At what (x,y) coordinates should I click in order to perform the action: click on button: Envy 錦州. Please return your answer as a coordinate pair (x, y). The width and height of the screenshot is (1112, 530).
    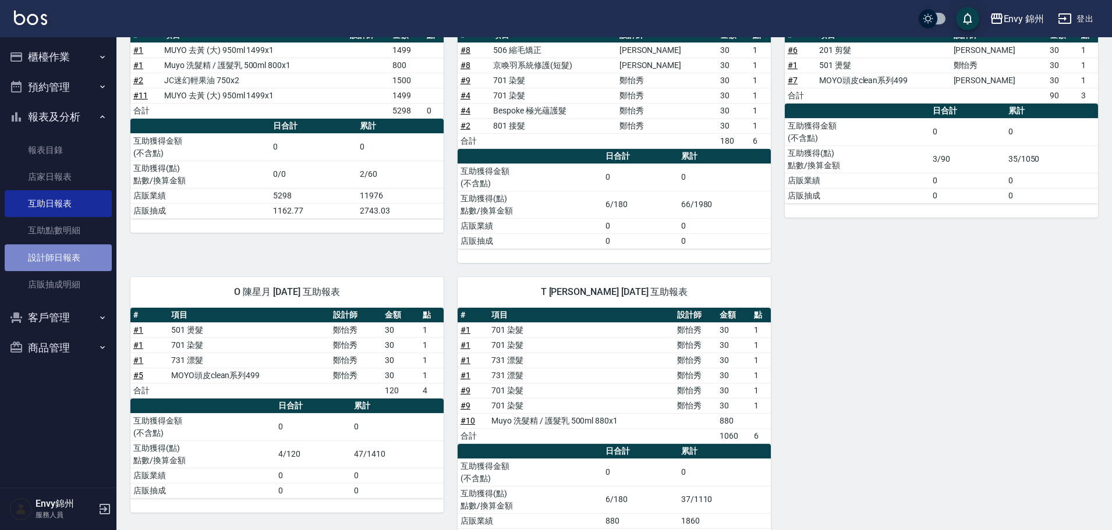
    Looking at the image, I should click on (1017, 19).